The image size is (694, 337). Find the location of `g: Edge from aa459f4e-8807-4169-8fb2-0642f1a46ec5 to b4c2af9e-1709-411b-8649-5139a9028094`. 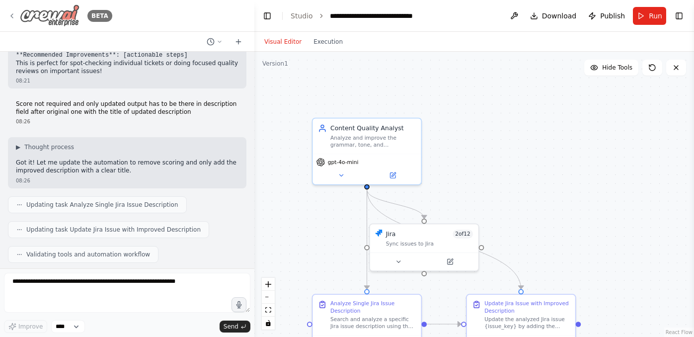

g: Edge from aa459f4e-8807-4169-8fb2-0642f1a46ec5 to b4c2af9e-1709-411b-8649-5139a9028094 is located at coordinates (396, 204).